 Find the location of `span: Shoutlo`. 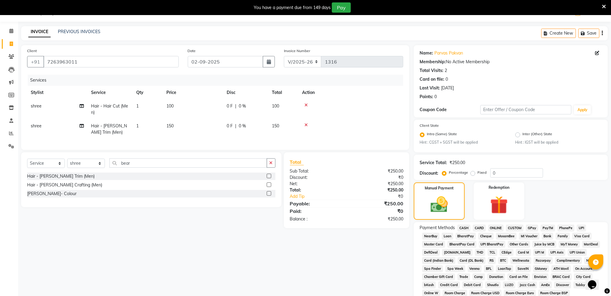

span: Shoutlo is located at coordinates (493, 285).